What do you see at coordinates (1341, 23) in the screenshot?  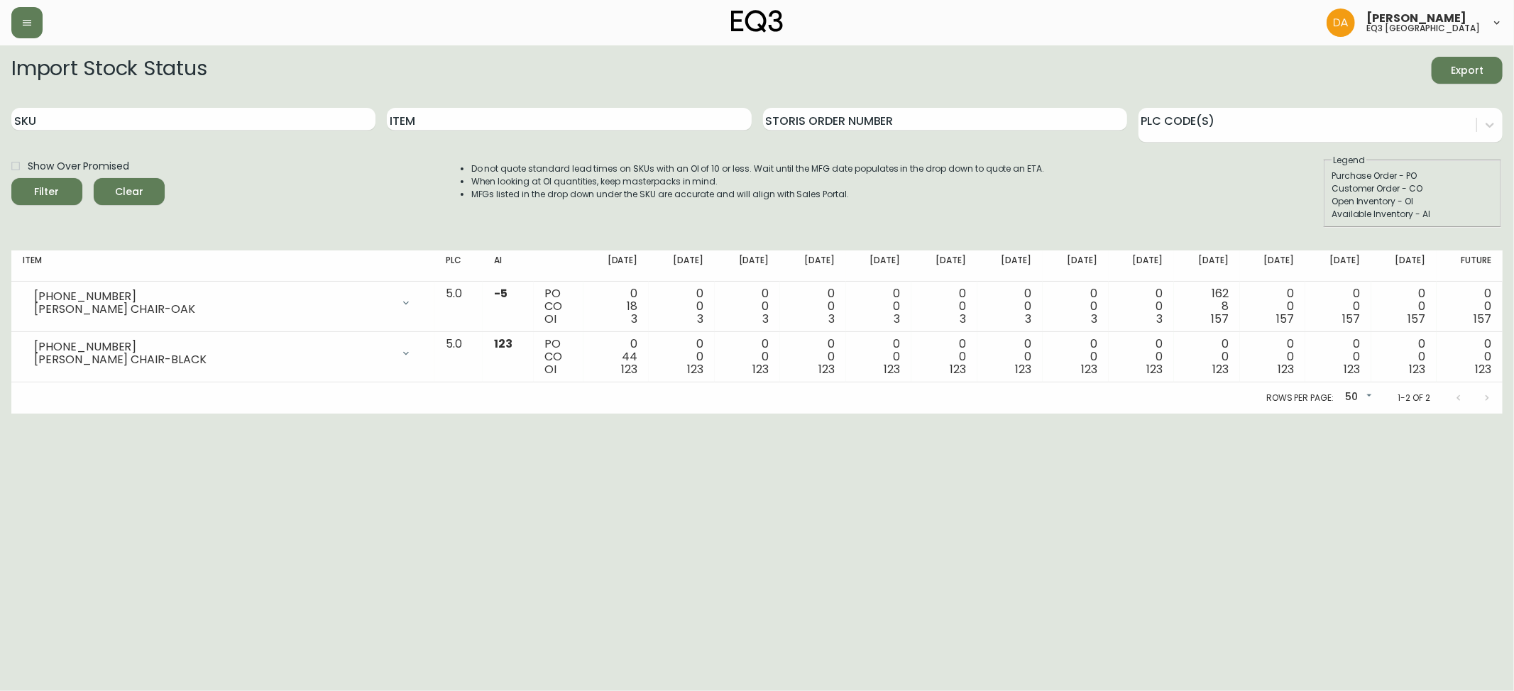 I see `img: dd1a7e8db21a0ac8adbf82b84ca05374` at bounding box center [1341, 23].